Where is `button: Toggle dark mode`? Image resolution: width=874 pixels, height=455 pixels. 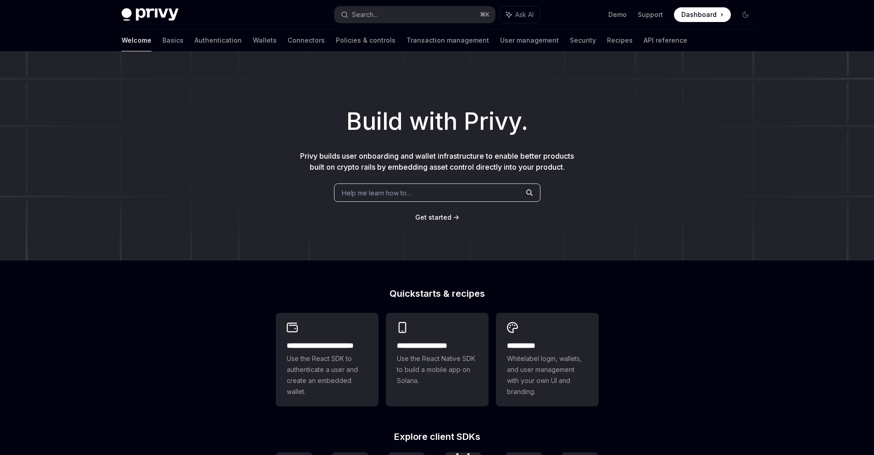
button: Toggle dark mode is located at coordinates (745, 15).